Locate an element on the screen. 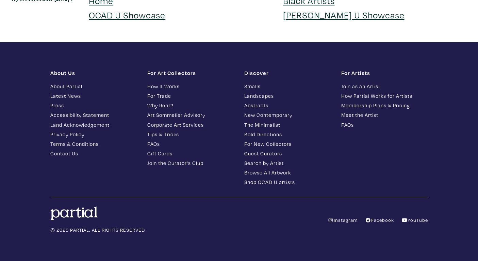  a: YouTube is located at coordinates (415, 220).